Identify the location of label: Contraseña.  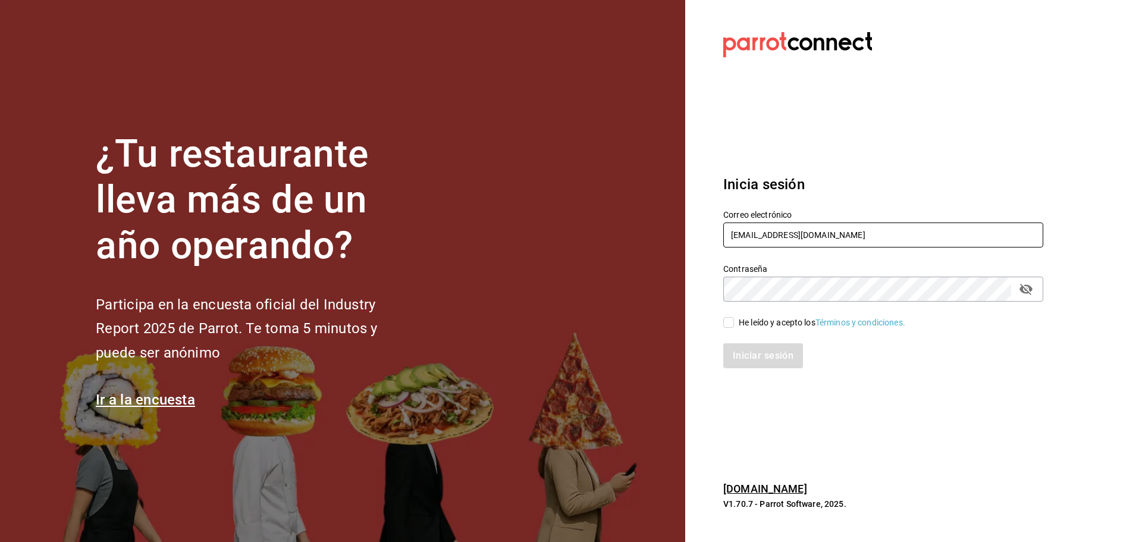
(883, 269).